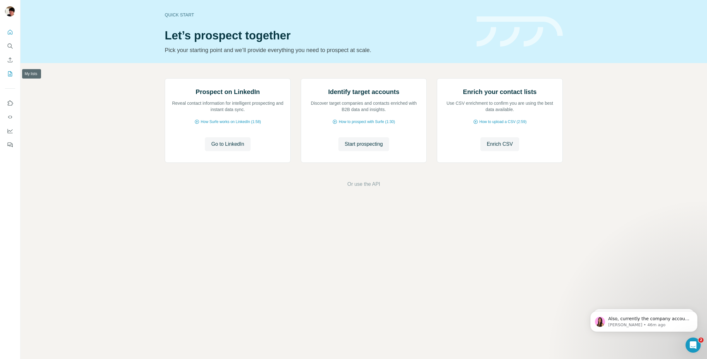  Describe the element at coordinates (63, 24) in the screenshot. I see `div: message notification from Aurélie, 46m ago. Also, currently the company account is on an Essentia...` at that location.